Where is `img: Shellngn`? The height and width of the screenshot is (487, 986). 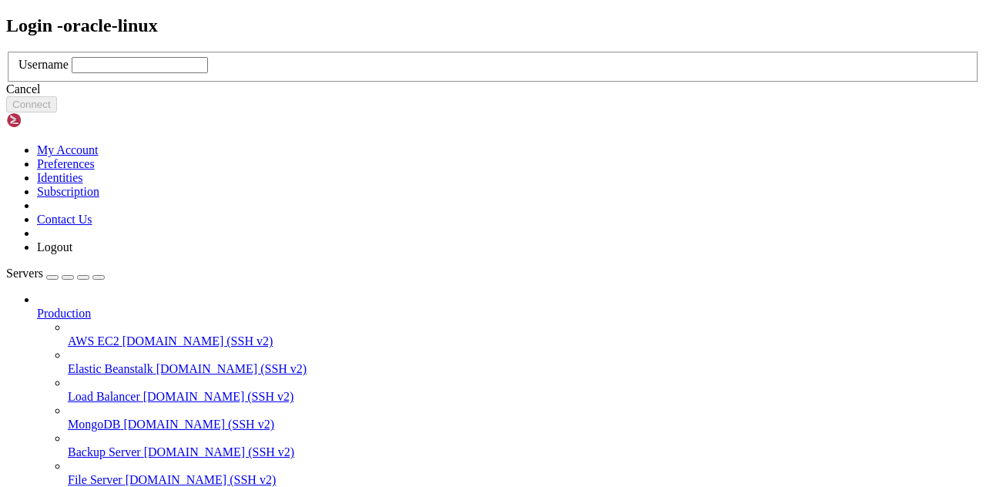
img: Shellngn is located at coordinates (50, 120).